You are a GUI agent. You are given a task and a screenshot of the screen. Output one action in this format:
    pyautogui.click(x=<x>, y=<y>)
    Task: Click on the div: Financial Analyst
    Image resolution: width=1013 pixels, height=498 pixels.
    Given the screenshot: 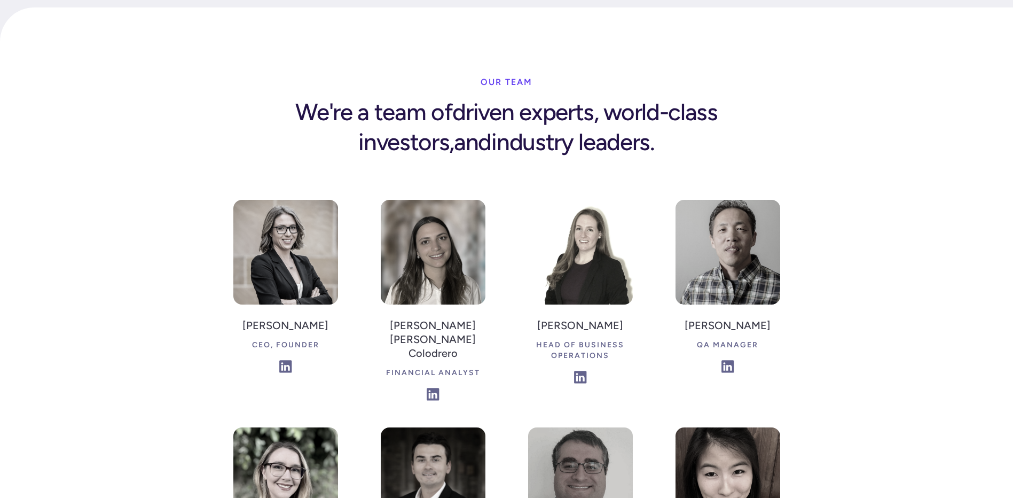 What is the action you would take?
    pyautogui.click(x=433, y=373)
    